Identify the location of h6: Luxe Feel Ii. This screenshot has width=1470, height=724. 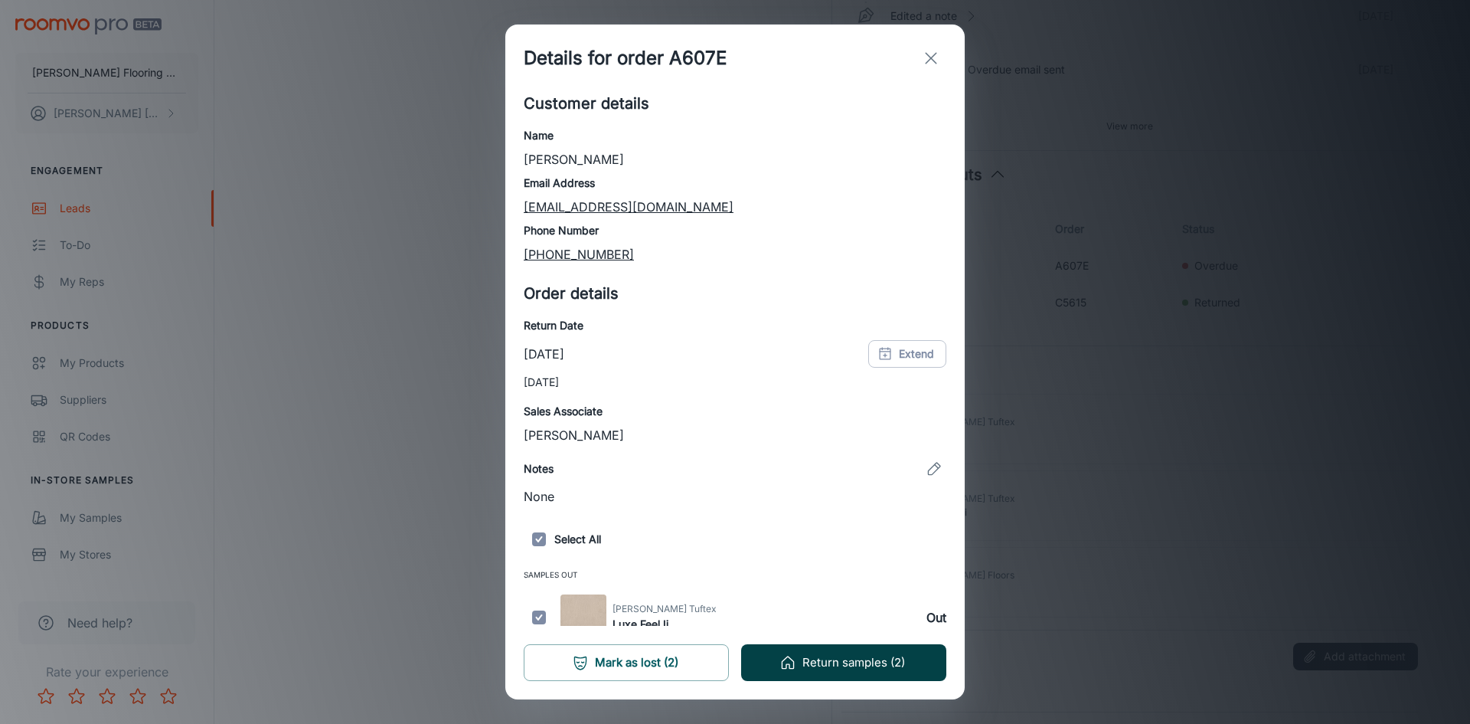
(665, 624).